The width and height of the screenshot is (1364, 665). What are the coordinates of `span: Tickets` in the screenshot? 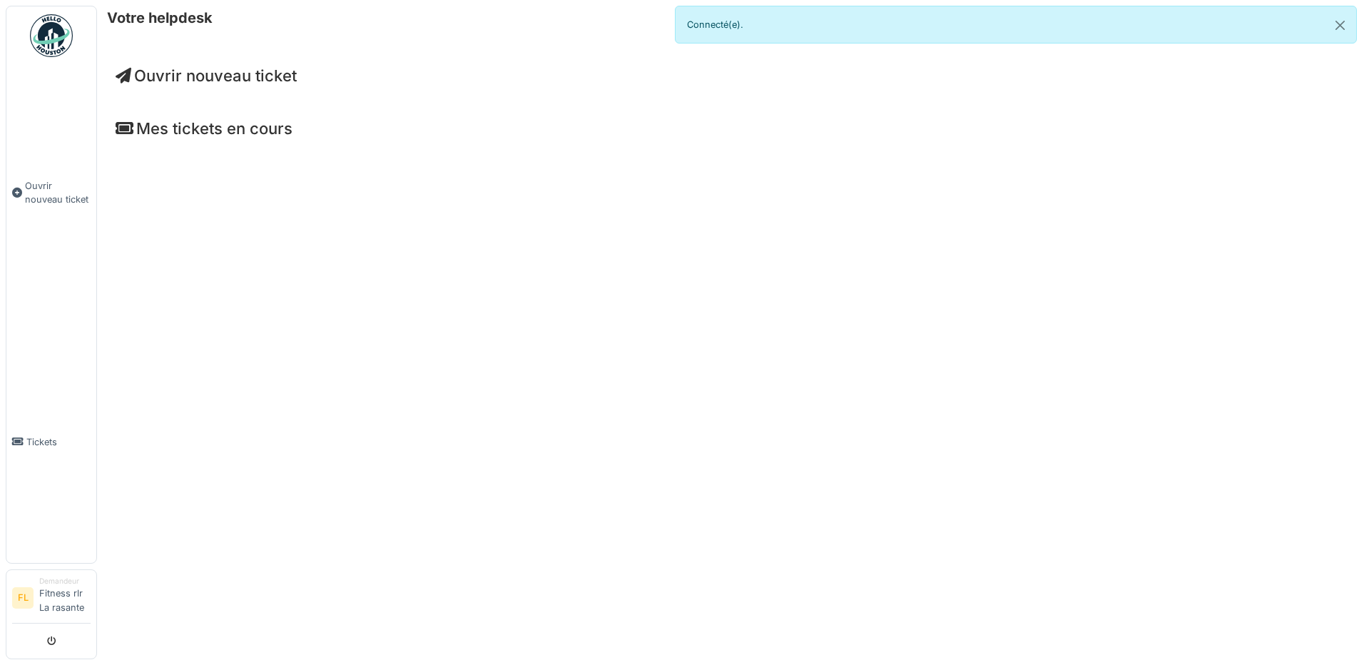 It's located at (58, 441).